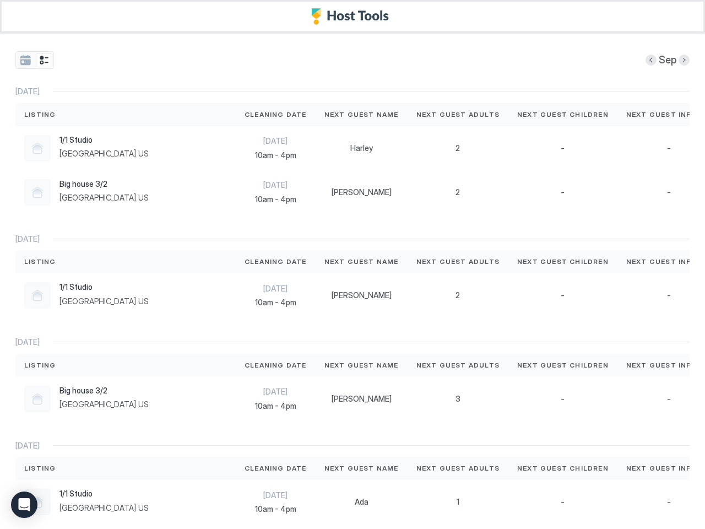 Image resolution: width=705 pixels, height=529 pixels. What do you see at coordinates (684, 60) in the screenshot?
I see `button: Next month` at bounding box center [684, 60].